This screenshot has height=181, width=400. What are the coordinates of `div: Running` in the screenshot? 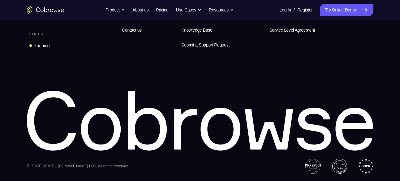 It's located at (42, 45).